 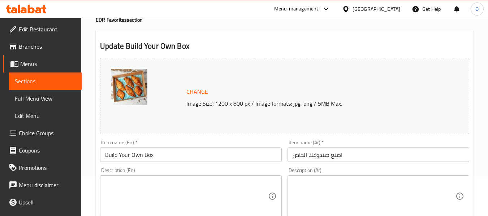 What do you see at coordinates (378, 155) in the screenshot?
I see `input: Enter name Ar` at bounding box center [378, 155].